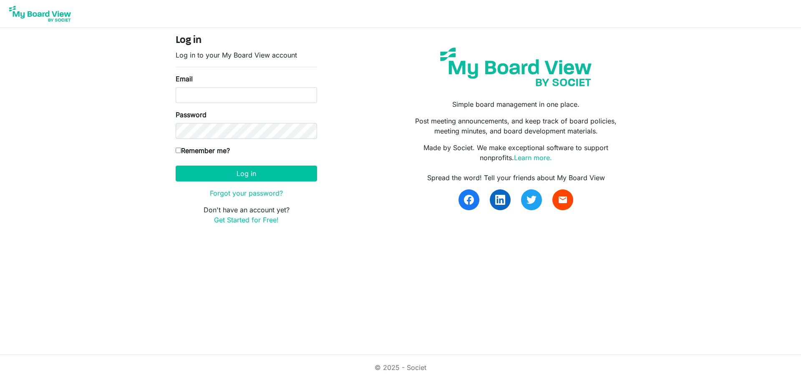 This screenshot has width=801, height=380. I want to click on img: my-board-view-societ.svg, so click(515, 67).